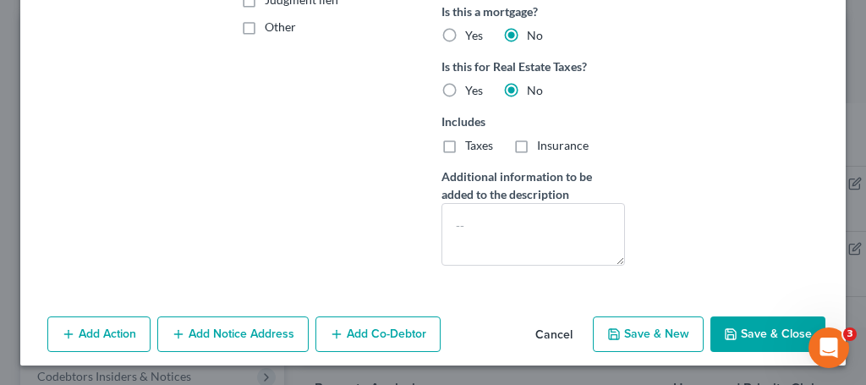 This screenshot has height=385, width=866. What do you see at coordinates (233, 334) in the screenshot?
I see `button: Add Notice Address` at bounding box center [233, 334].